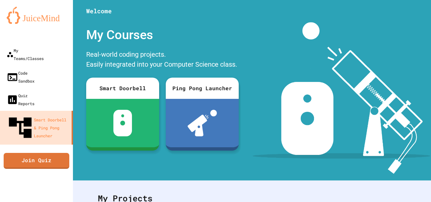 Image resolution: width=431 pixels, height=202 pixels. What do you see at coordinates (21, 99) in the screenshot?
I see `div: Quiz Reports` at bounding box center [21, 99].